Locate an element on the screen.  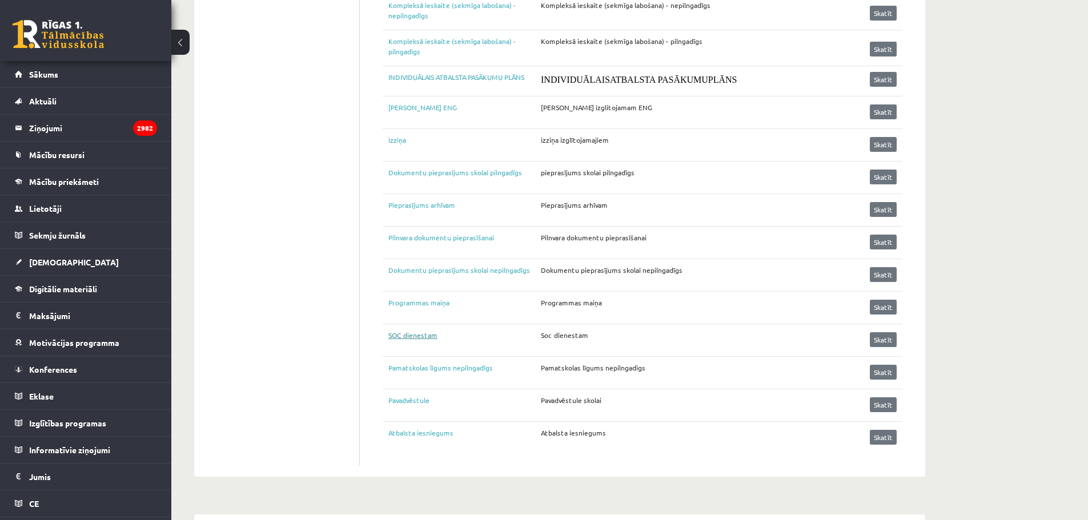
span: Eklase is located at coordinates (41, 396).